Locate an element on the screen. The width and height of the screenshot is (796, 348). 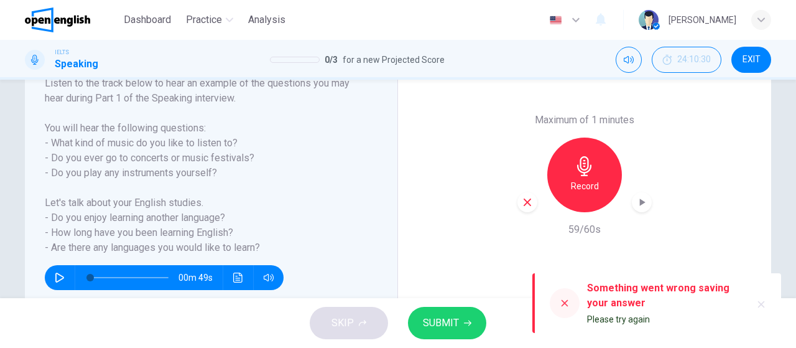
img: OpenEnglish logo is located at coordinates (57, 20).